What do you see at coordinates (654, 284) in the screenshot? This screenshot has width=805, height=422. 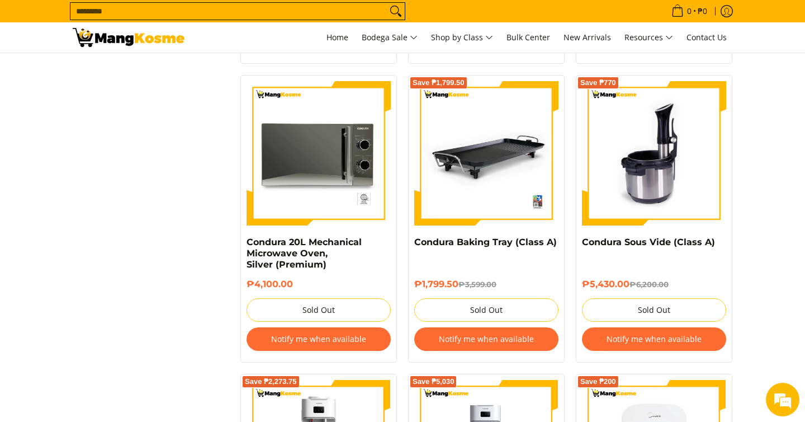 I see `h6: ₱5,430.00` at bounding box center [654, 284].